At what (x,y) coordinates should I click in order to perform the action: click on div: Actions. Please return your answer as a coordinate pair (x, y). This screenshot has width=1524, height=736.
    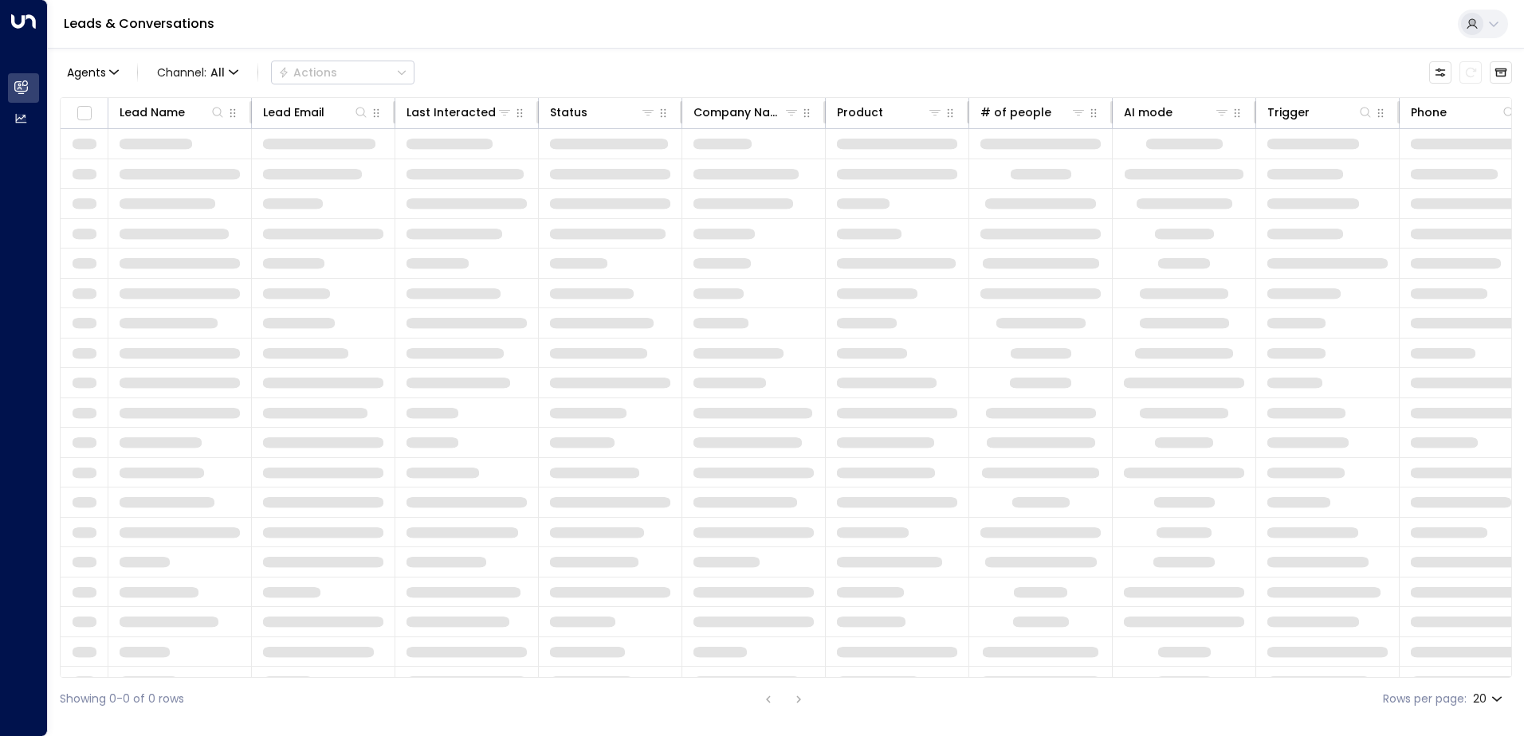
    Looking at the image, I should click on (308, 73).